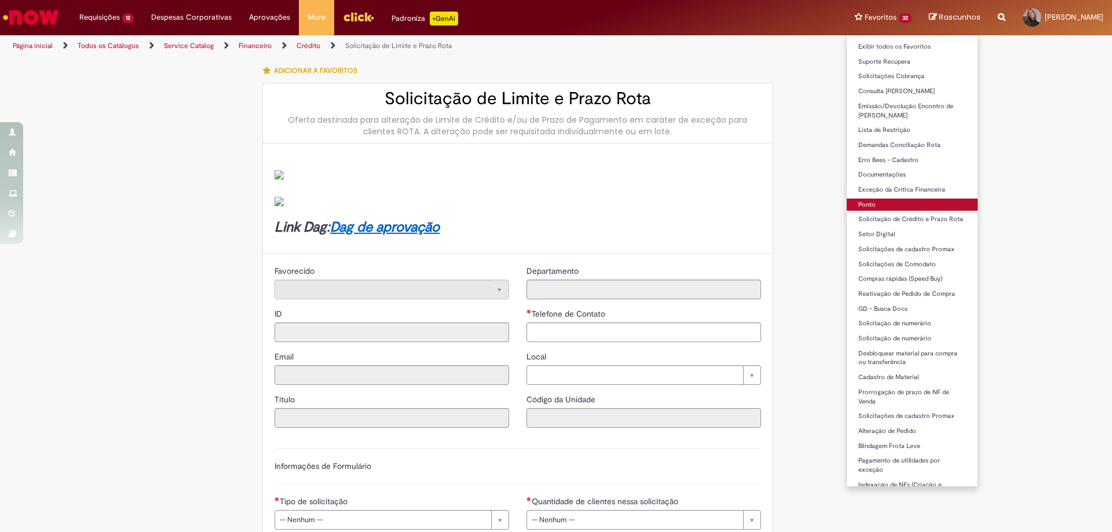 Image resolution: width=1112 pixels, height=532 pixels. I want to click on a: Rascunhos, so click(954, 17).